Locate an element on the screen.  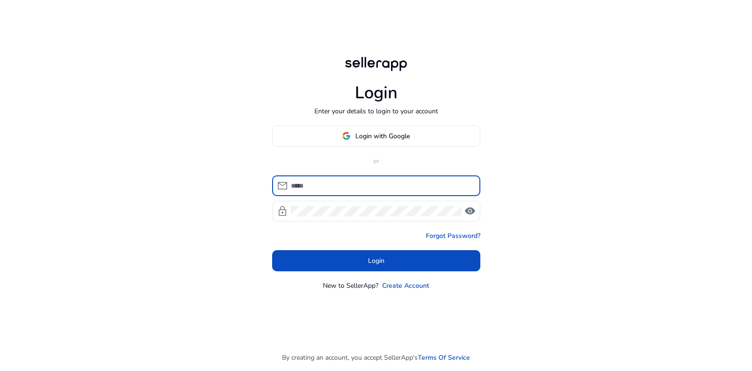
span: Login with Google is located at coordinates (383, 136).